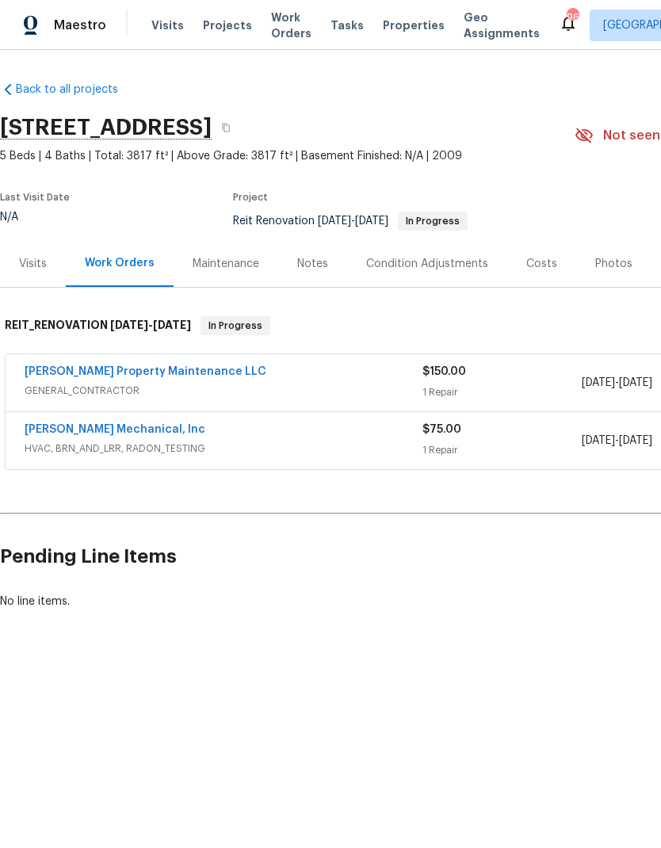  What do you see at coordinates (167, 25) in the screenshot?
I see `span: Visits` at bounding box center [167, 25].